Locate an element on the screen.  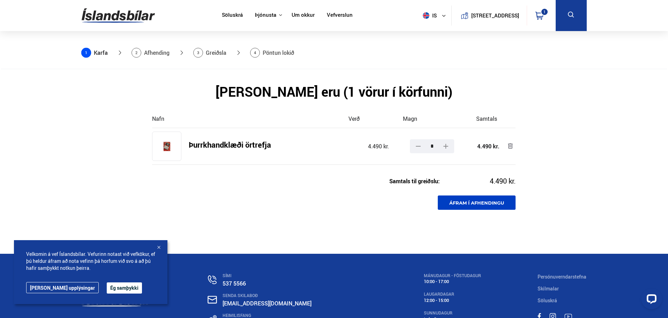
a: Þurrkhandklæði örtrefja is located at coordinates (230, 144).